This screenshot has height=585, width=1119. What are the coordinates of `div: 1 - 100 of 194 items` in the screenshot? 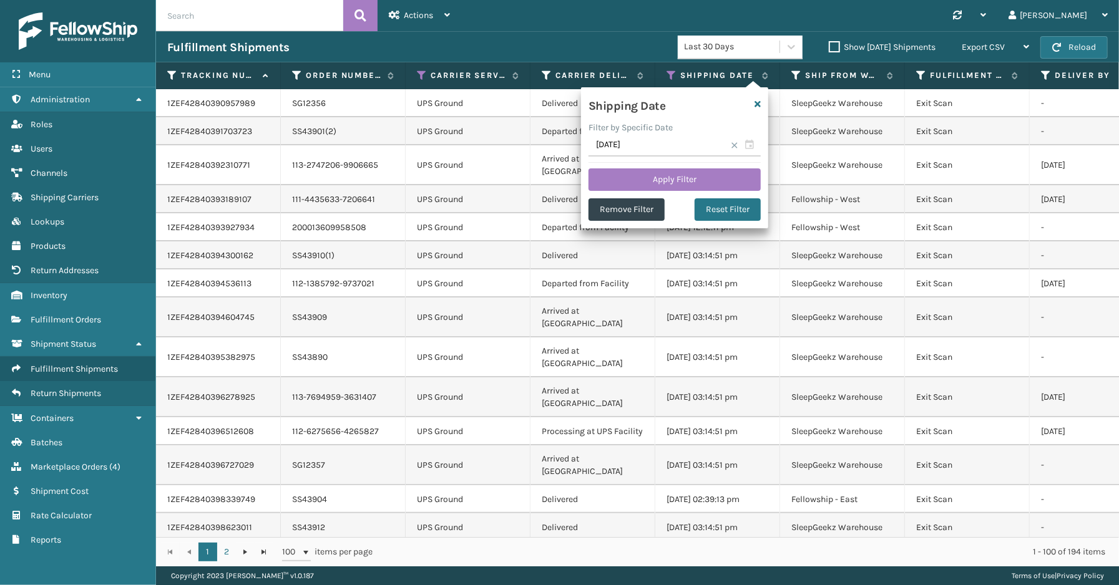 It's located at (748, 552).